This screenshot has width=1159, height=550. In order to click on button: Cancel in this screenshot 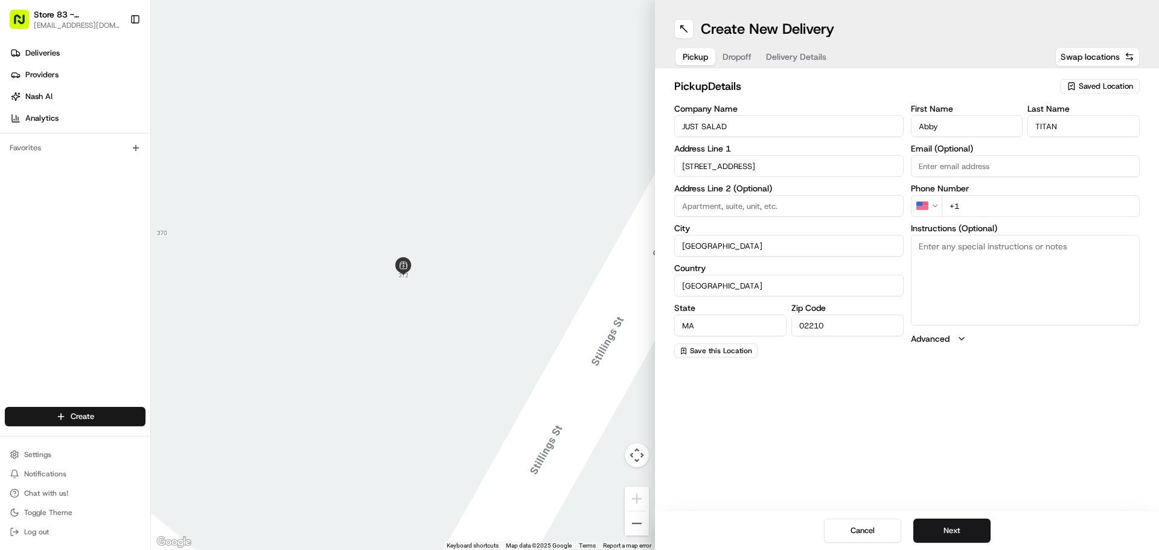, I will do `click(863, 531)`.